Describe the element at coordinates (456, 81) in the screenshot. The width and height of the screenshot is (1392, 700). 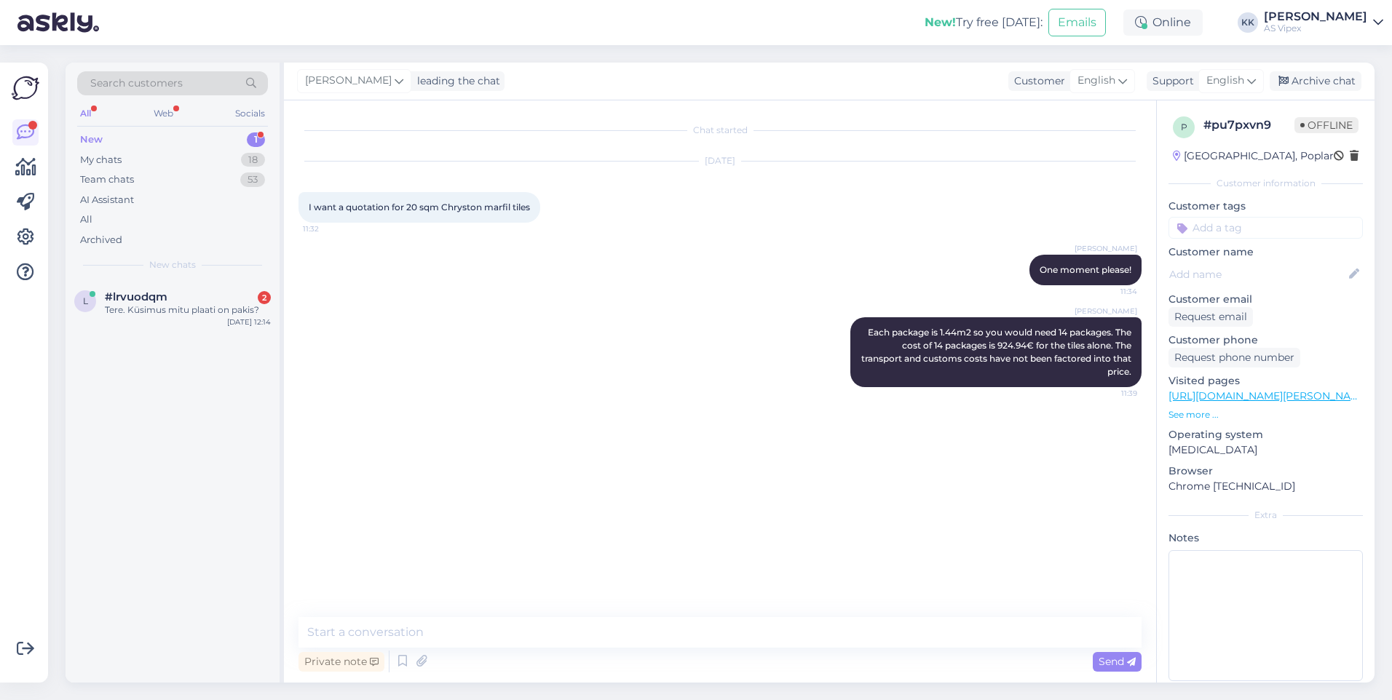
I see `div: leading the chat` at that location.